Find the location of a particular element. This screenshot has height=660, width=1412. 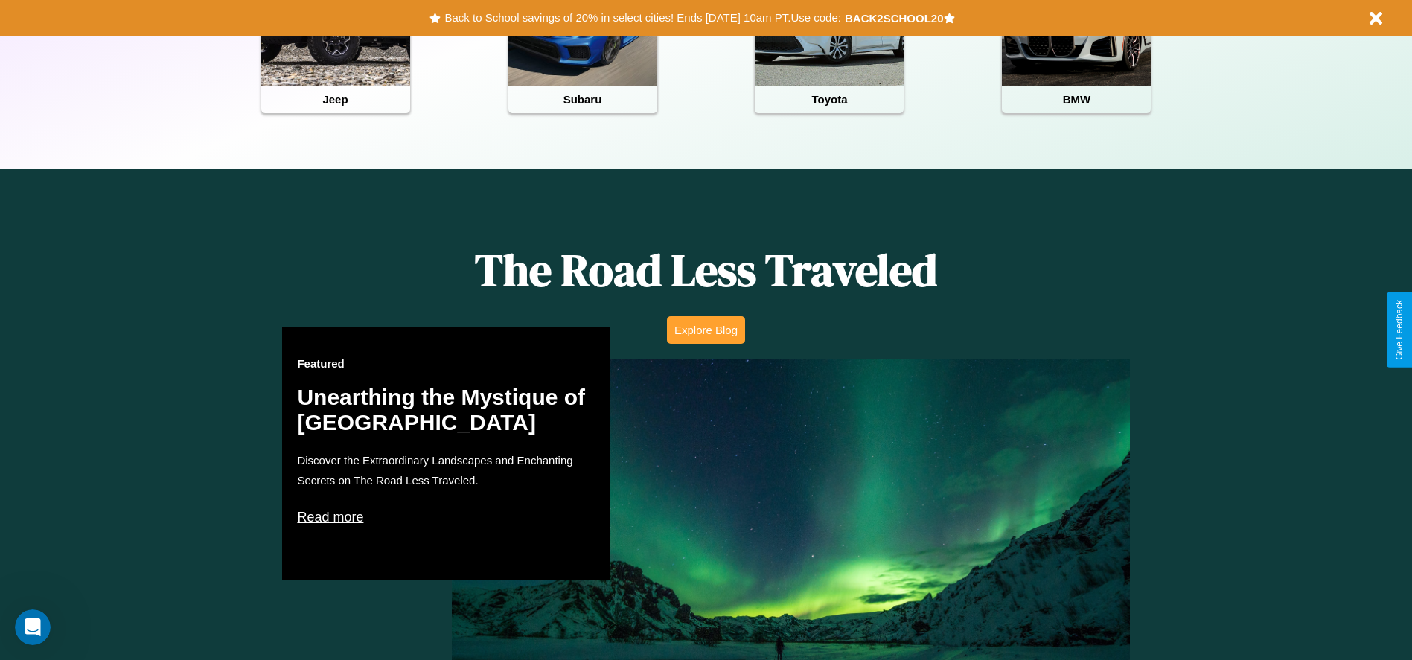

h3: Featured is located at coordinates (446, 363).